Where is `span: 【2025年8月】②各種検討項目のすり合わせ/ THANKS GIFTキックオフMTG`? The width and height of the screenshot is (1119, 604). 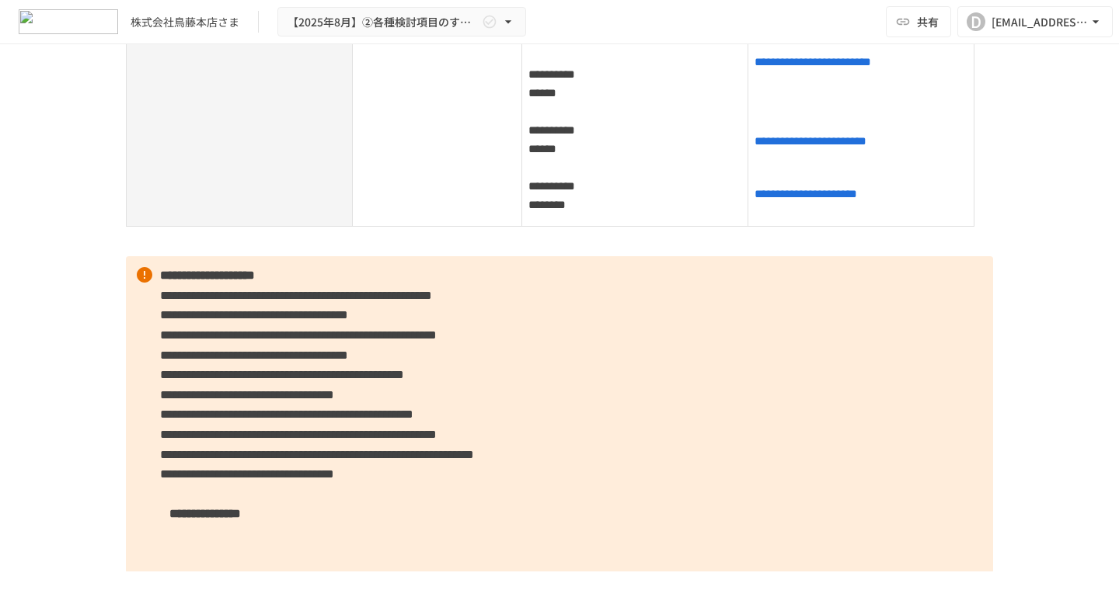 span: 【2025年8月】②各種検討項目のすり合わせ/ THANKS GIFTキックオフMTG is located at coordinates (383, 22).